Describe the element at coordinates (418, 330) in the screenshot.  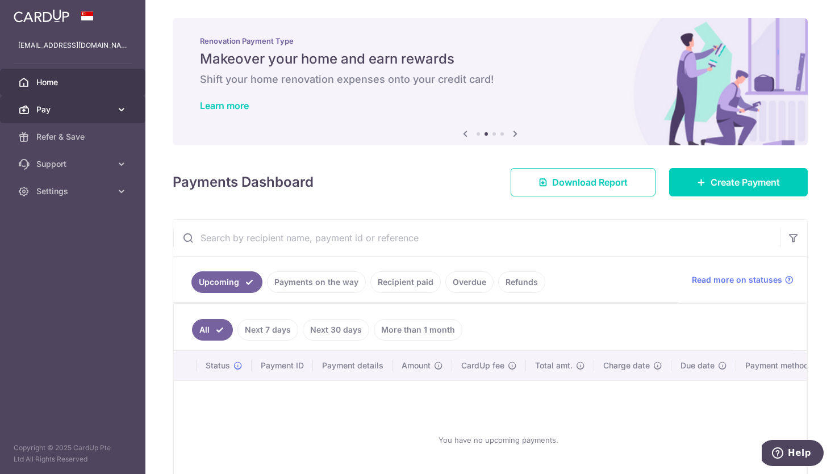
I see `a: More than 1 month` at that location.